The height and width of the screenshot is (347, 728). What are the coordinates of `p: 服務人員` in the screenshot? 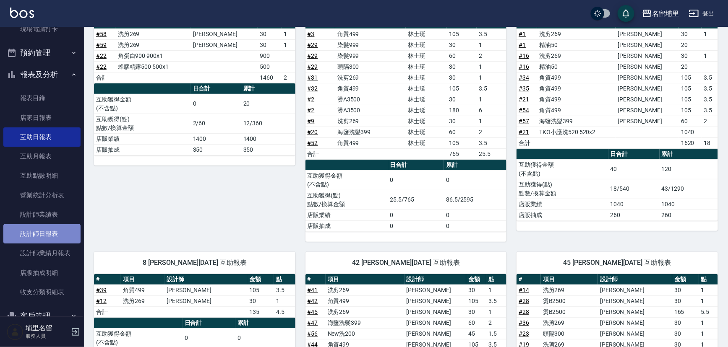 It's located at (47, 337).